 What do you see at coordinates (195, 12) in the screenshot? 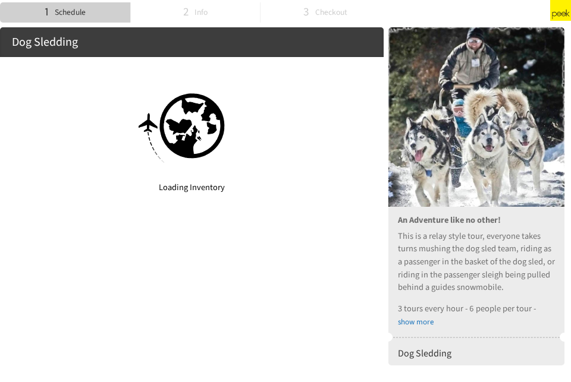
I see `li: 2 Info` at bounding box center [195, 12].